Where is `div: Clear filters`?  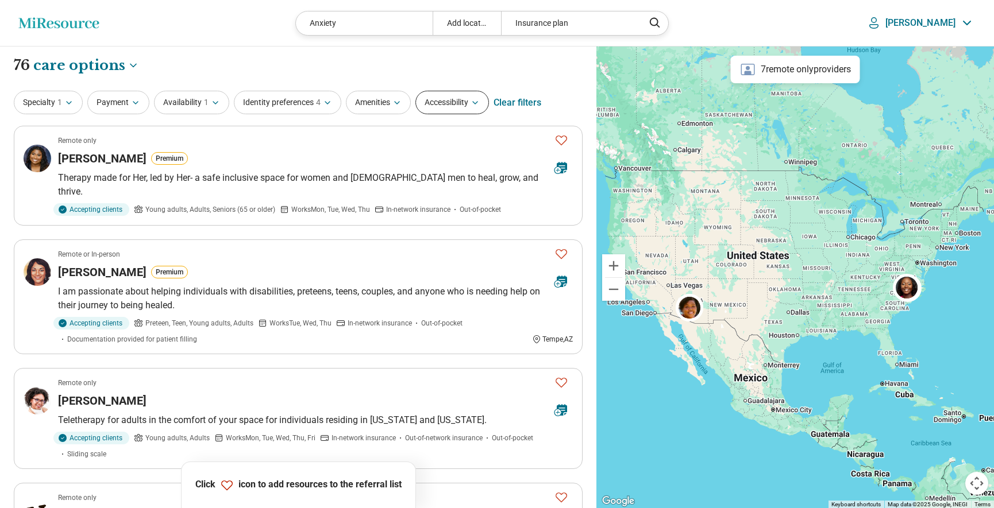 div: Clear filters is located at coordinates (517, 103).